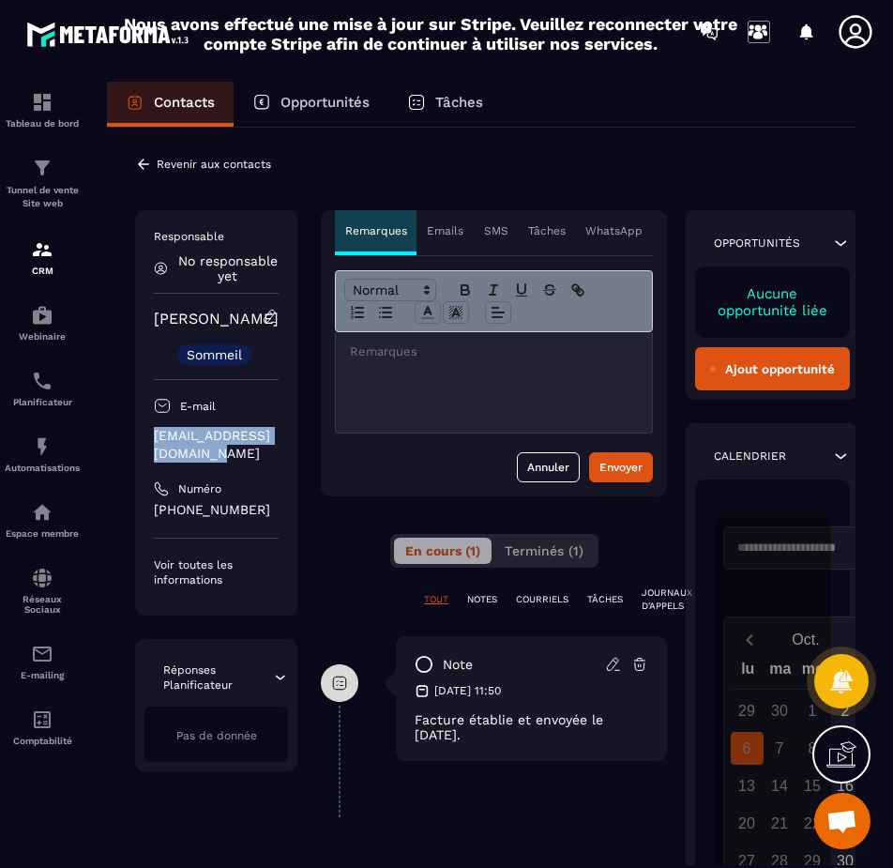 The height and width of the screenshot is (868, 893). Describe the element at coordinates (42, 454) in the screenshot. I see `a: automationsautomationsAutomatisations` at that location.